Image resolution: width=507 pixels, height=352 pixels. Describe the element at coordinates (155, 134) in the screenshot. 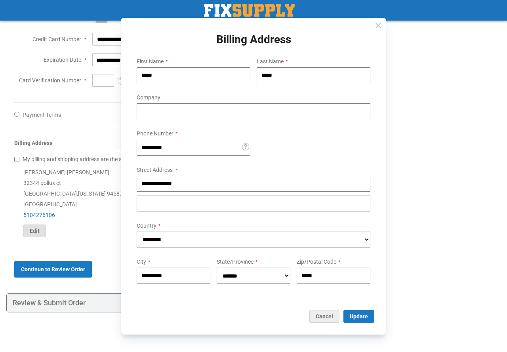

I see `span: Phone Number` at that location.